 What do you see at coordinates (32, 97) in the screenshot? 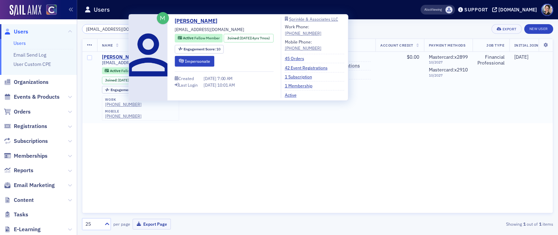
I see `a: Events & Products` at bounding box center [32, 97].